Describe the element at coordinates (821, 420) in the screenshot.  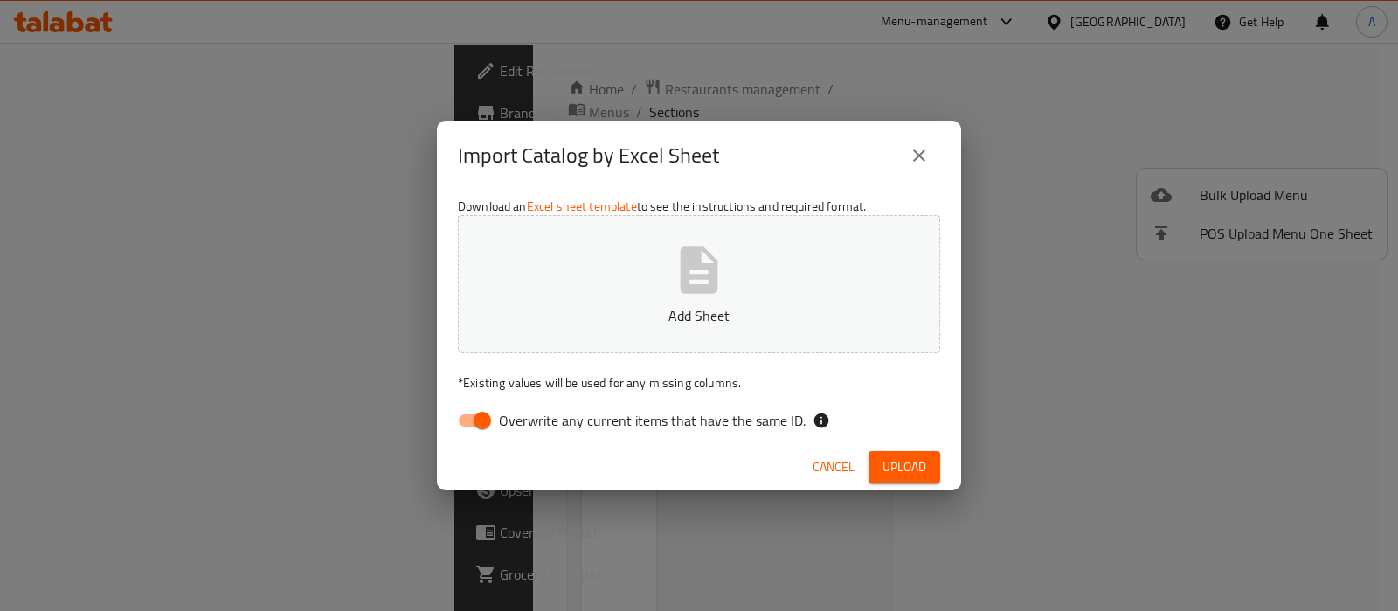
I see `svg: If the overwrite option isn't selected, then the items that match an existing ID will be ignored ...` at that location.